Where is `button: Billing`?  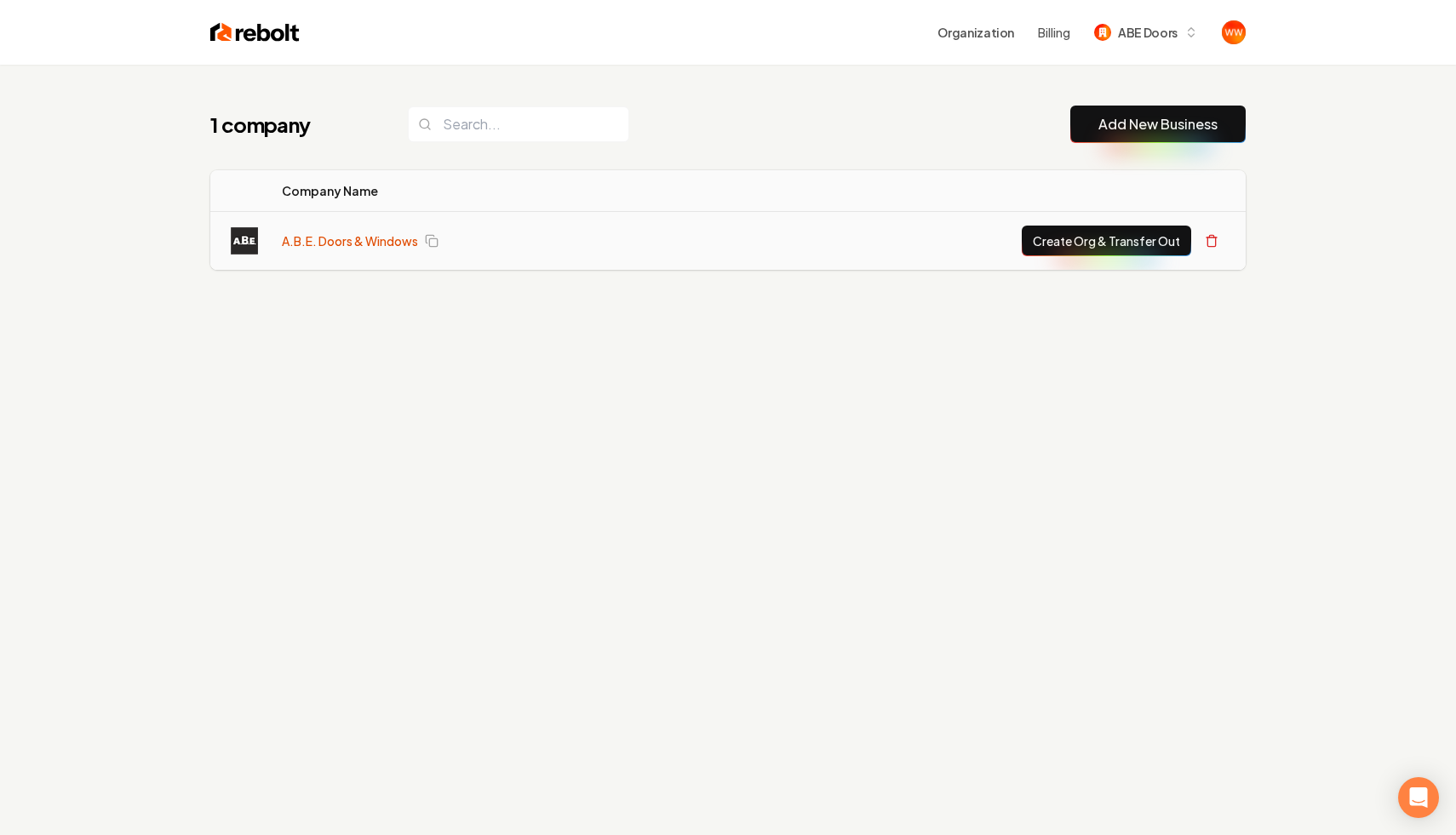 button: Billing is located at coordinates (1054, 32).